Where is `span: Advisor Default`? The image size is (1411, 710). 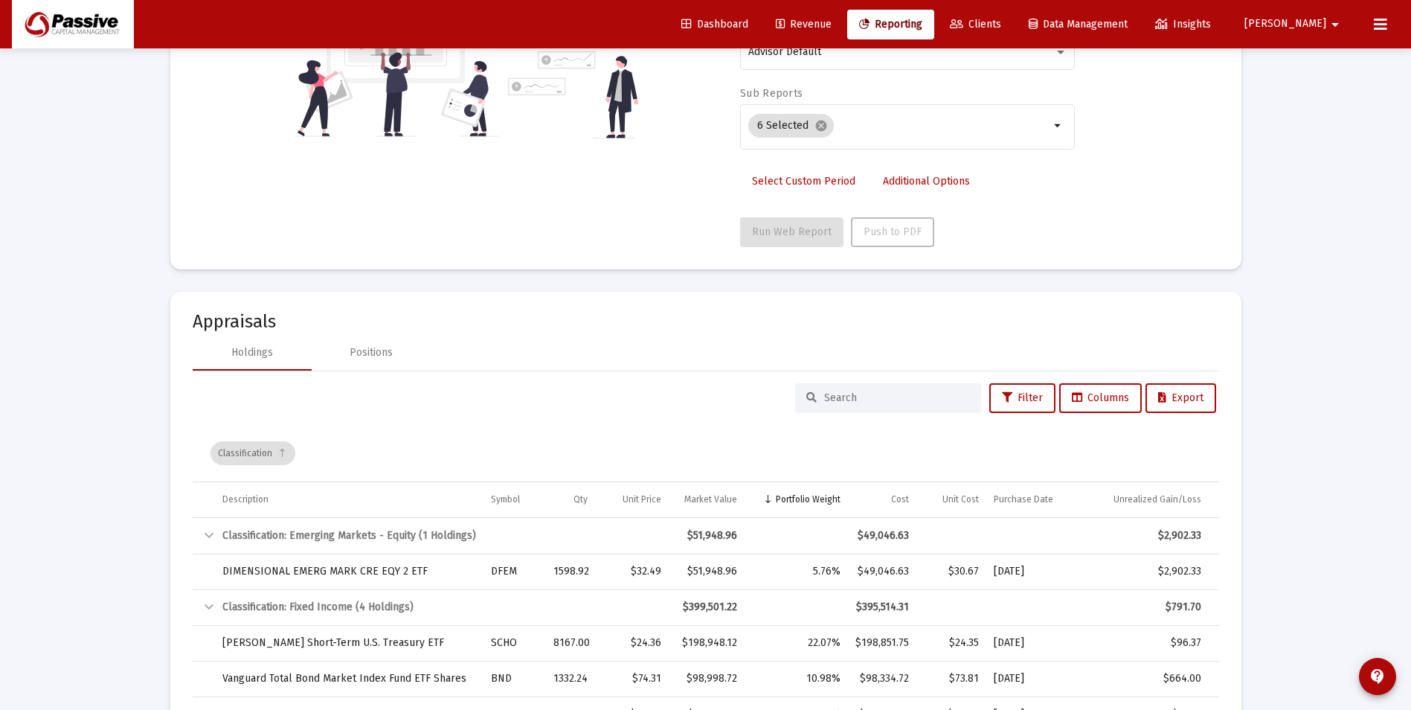
span: Advisor Default is located at coordinates (785, 51).